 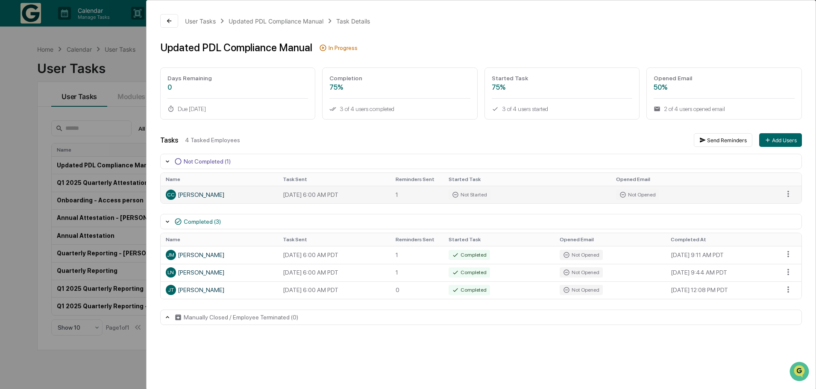 I want to click on button: Send Reminders, so click(x=723, y=140).